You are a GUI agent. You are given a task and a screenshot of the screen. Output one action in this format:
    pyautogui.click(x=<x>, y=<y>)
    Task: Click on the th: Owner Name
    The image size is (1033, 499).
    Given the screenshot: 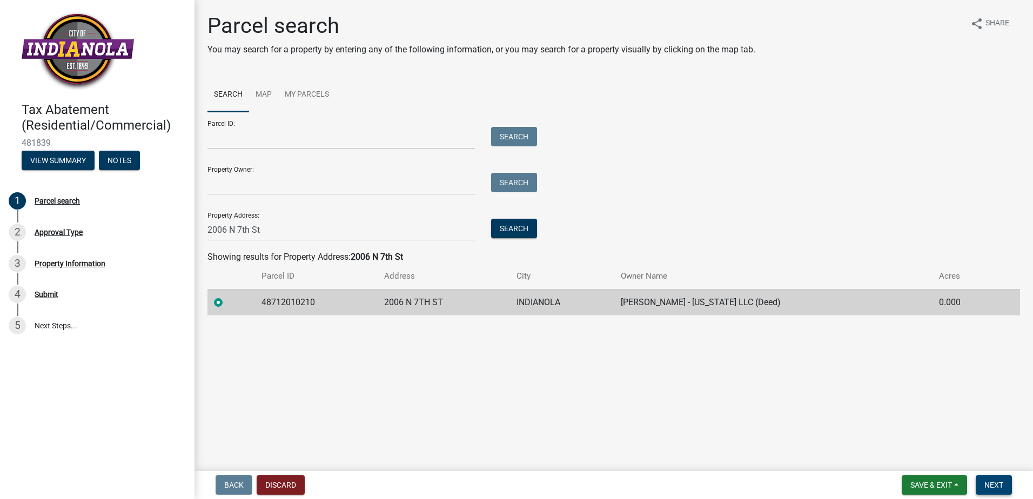 What is the action you would take?
    pyautogui.click(x=773, y=276)
    